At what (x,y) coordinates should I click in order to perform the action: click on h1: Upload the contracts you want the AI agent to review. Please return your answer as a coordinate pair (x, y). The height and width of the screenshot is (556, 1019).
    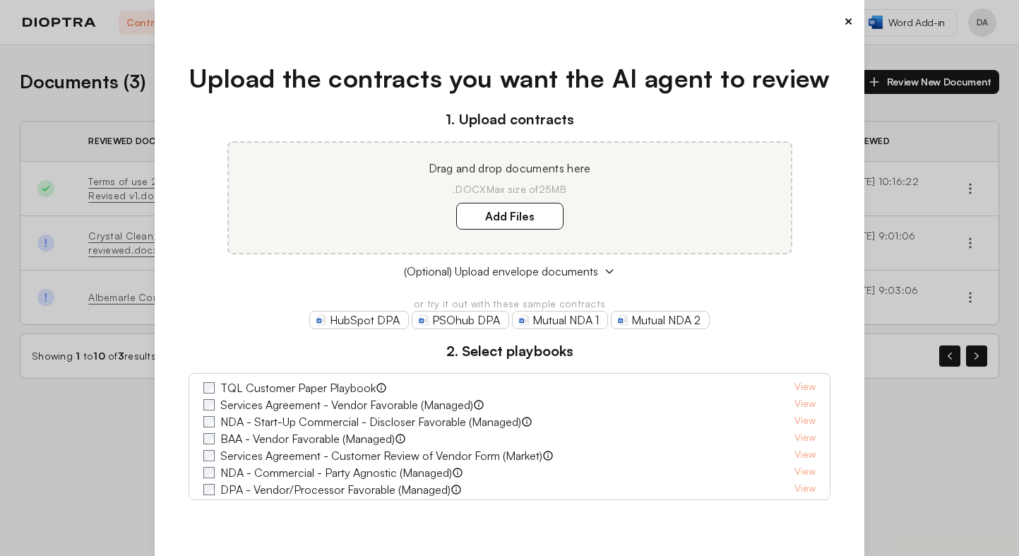
    Looking at the image, I should click on (509, 78).